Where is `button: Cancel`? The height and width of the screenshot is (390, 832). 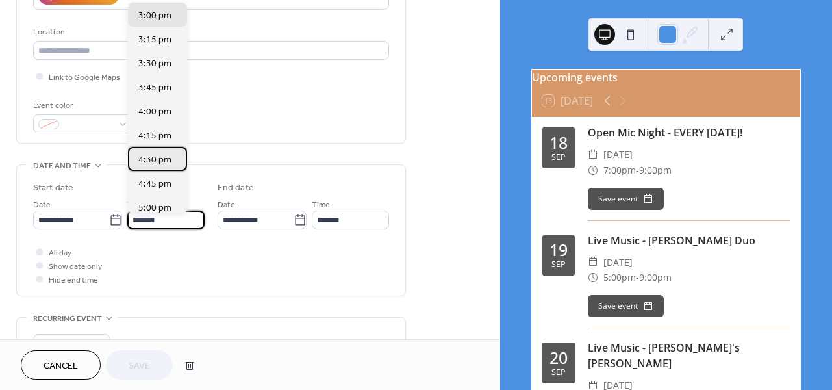
button: Cancel is located at coordinates (60, 365).